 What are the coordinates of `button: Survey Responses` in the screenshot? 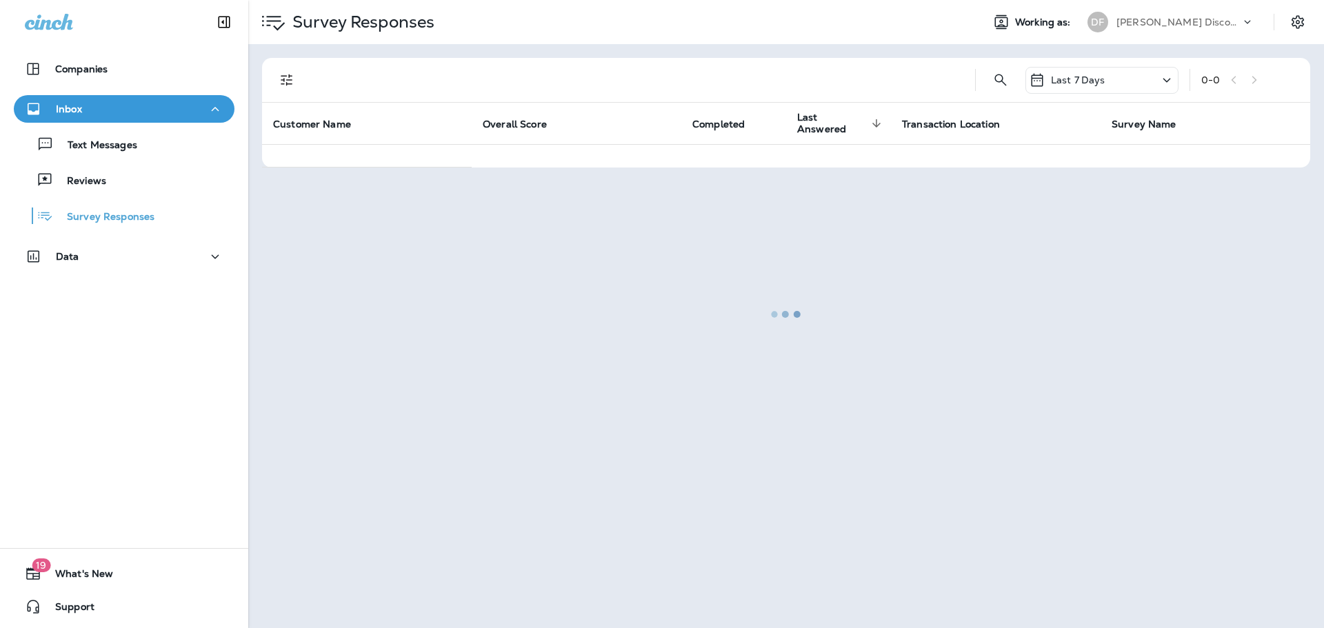 It's located at (124, 216).